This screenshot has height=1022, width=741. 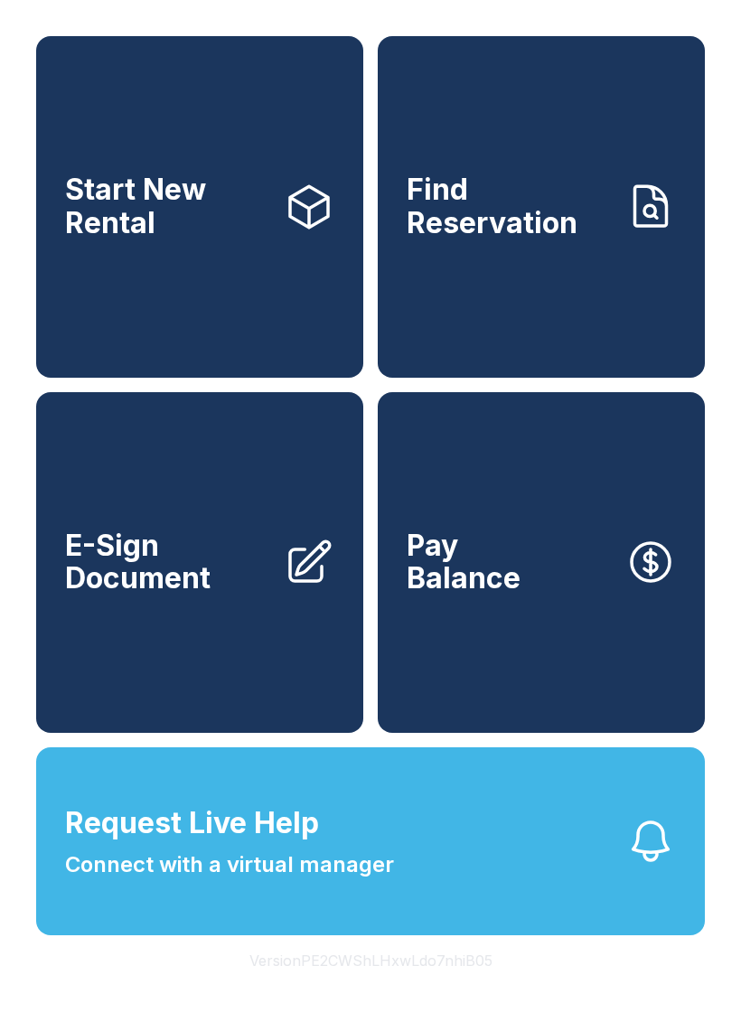 What do you see at coordinates (509, 206) in the screenshot?
I see `span: Find Reservation` at bounding box center [509, 206].